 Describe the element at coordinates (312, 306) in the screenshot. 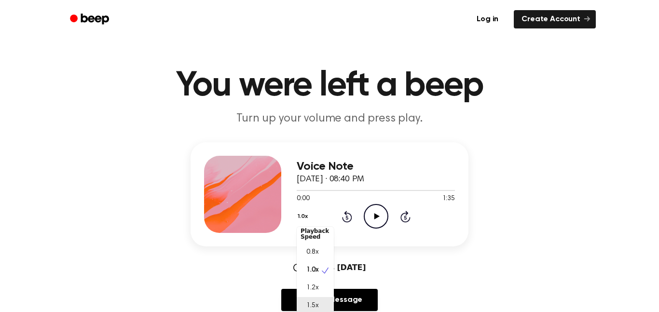

I see `span: 1.5x` at that location.